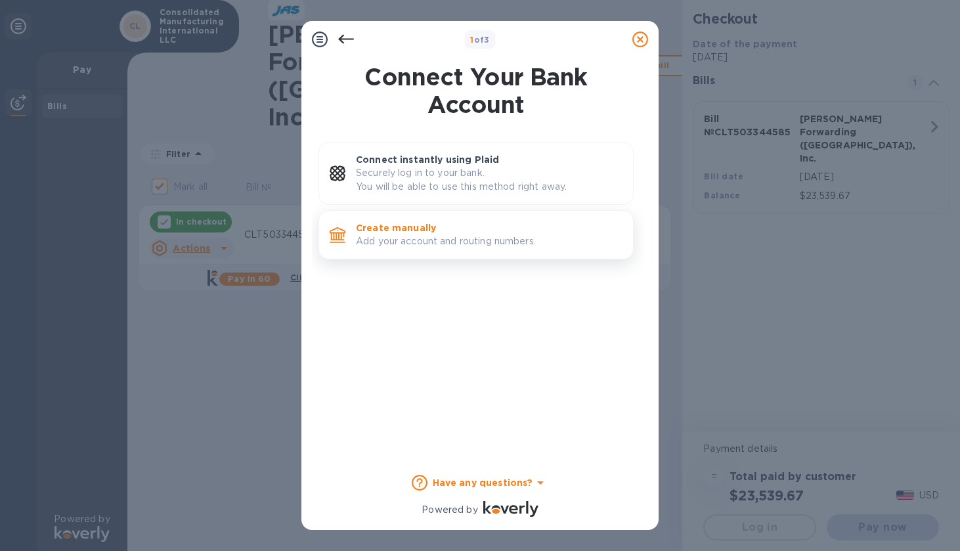 This screenshot has width=960, height=551. What do you see at coordinates (480, 39) in the screenshot?
I see `b: of 3` at bounding box center [480, 39].